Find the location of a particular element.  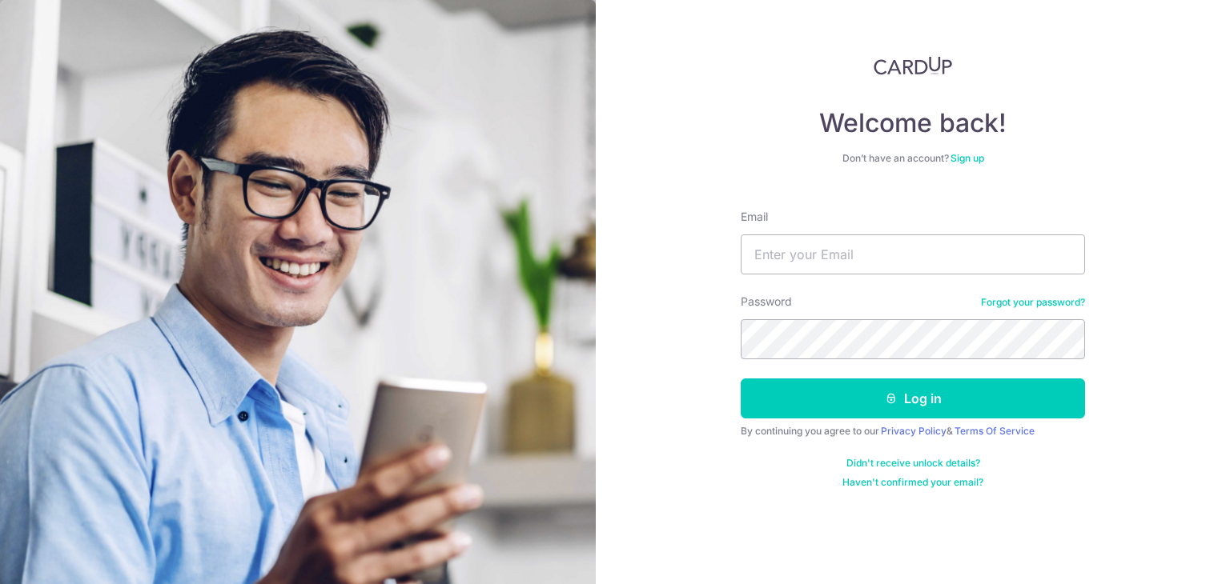

label: Password is located at coordinates (766, 302).